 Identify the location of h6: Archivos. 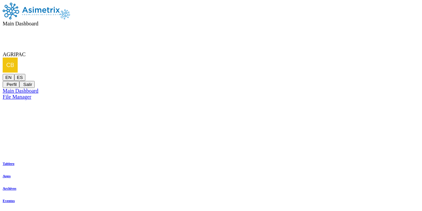
(9, 188).